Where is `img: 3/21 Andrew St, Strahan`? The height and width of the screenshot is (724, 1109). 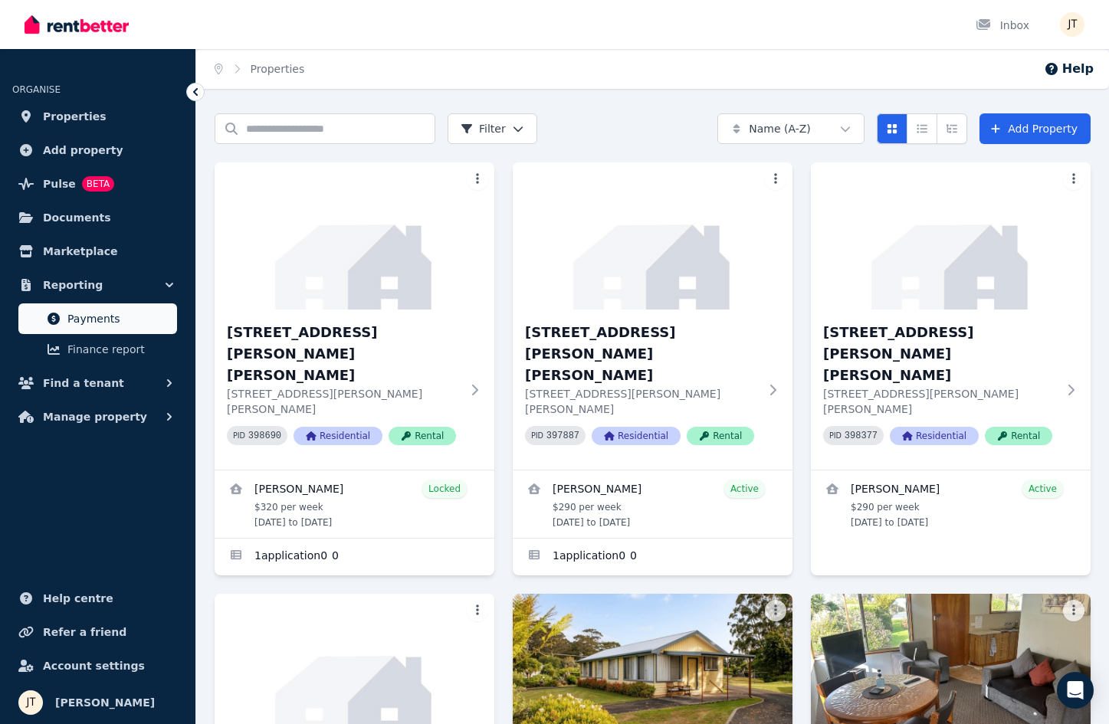 img: 3/21 Andrew St, Strahan is located at coordinates (950, 236).